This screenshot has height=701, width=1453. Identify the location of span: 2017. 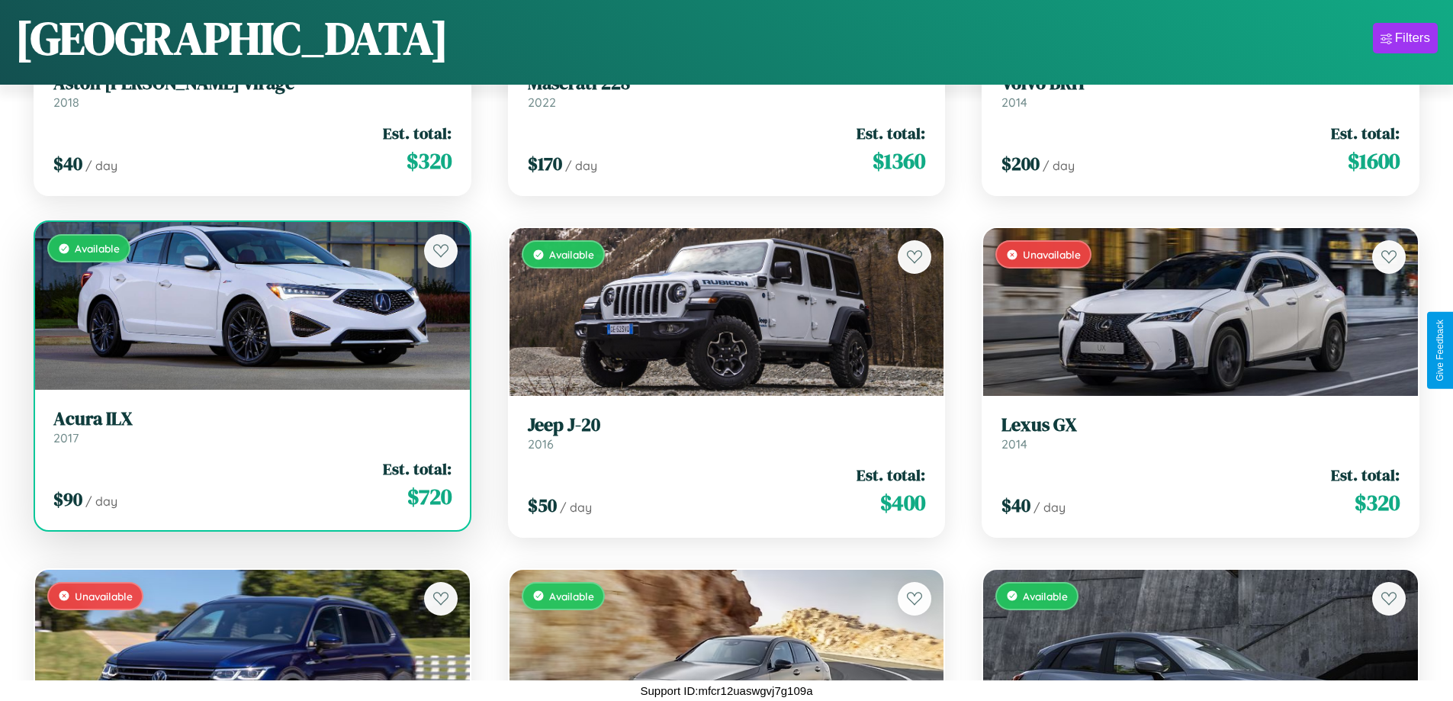
(66, 438).